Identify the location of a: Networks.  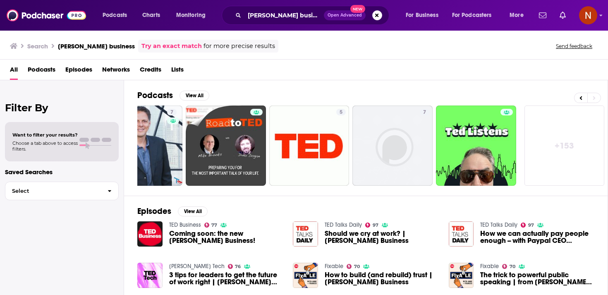
(116, 71).